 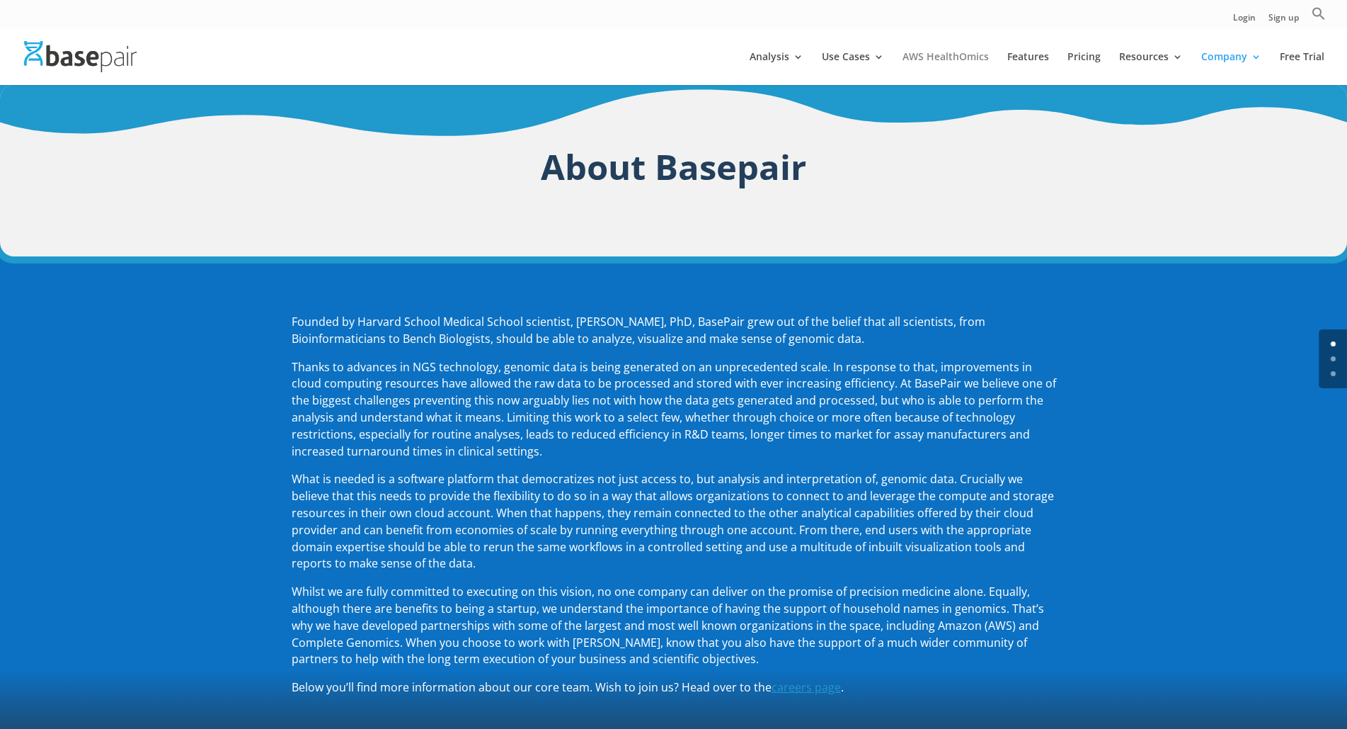 What do you see at coordinates (1333, 343) in the screenshot?
I see `a: 0` at bounding box center [1333, 343].